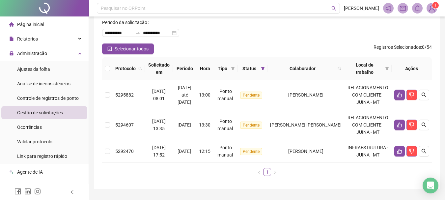 Image resolution: width=445 pixels, height=200 pixels. I want to click on span: right, so click(275, 172).